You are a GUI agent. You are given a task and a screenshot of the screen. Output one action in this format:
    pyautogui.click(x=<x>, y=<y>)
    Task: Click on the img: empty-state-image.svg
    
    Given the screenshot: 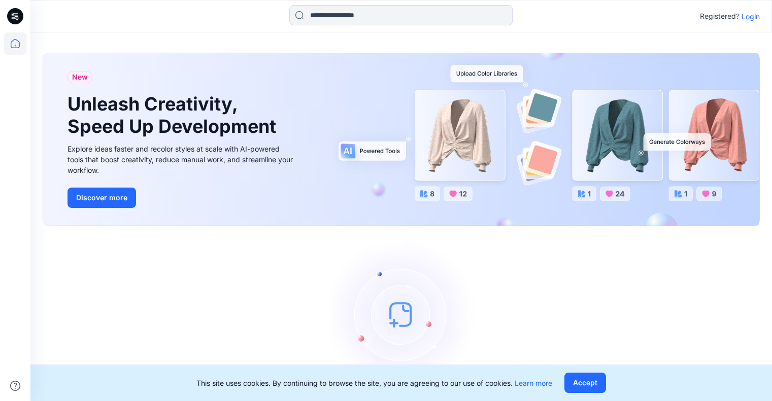 What is the action you would take?
    pyautogui.click(x=401, y=315)
    